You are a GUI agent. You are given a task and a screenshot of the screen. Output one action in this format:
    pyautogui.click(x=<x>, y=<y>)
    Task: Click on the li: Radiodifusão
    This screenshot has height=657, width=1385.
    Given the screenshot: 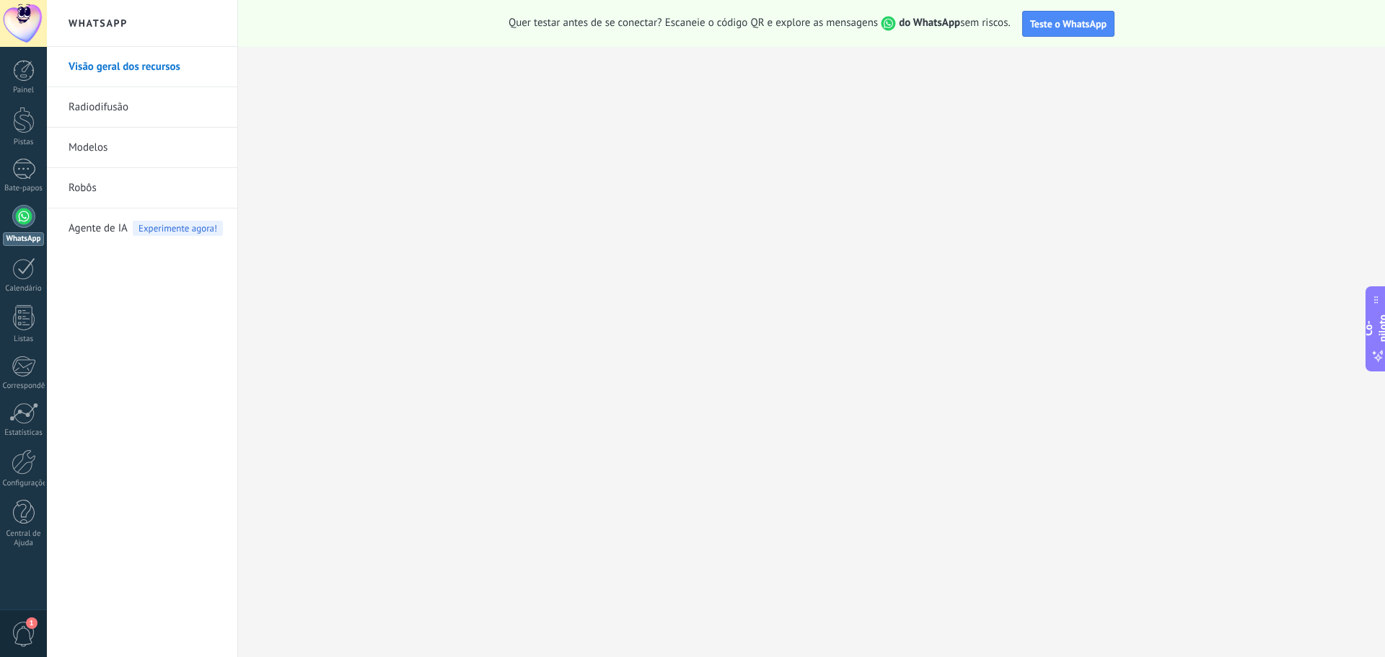 What is the action you would take?
    pyautogui.click(x=142, y=108)
    